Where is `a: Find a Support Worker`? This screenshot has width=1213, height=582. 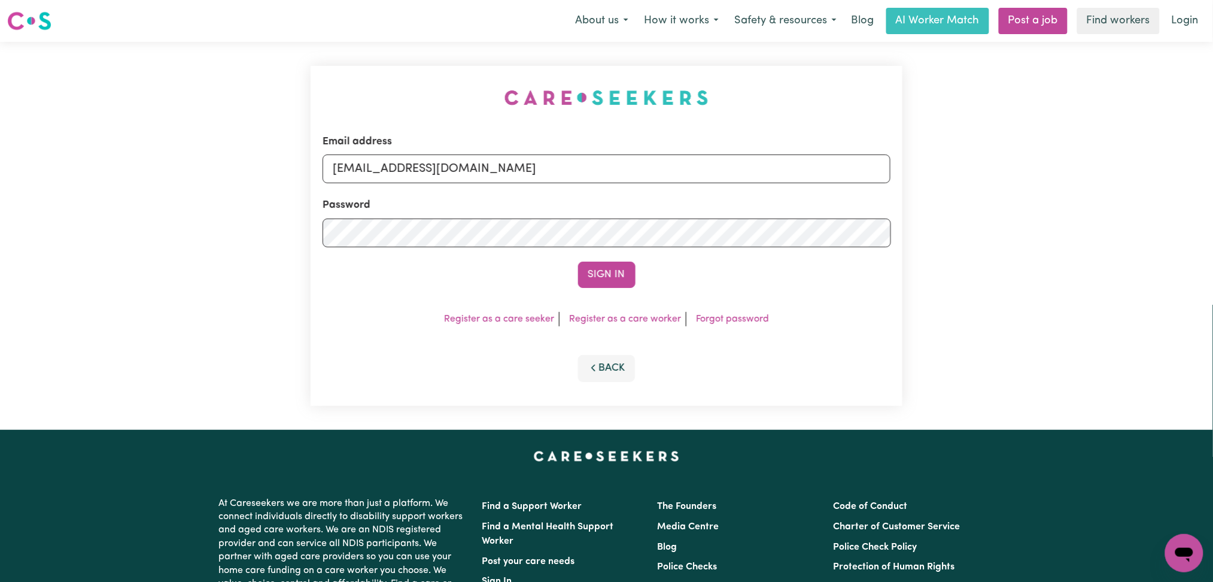 a: Find a Support Worker is located at coordinates (532, 506).